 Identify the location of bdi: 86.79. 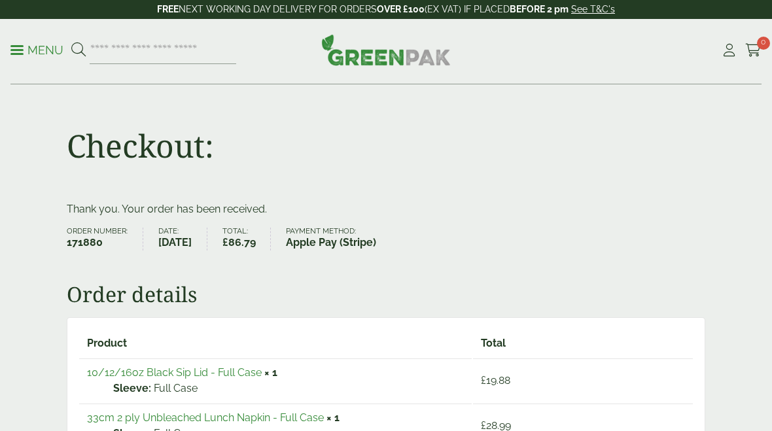
(239, 242).